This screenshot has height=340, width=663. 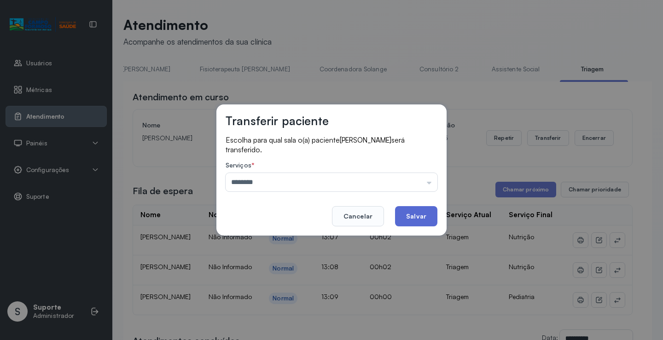 What do you see at coordinates (417, 217) in the screenshot?
I see `button: Salvar` at bounding box center [417, 217].